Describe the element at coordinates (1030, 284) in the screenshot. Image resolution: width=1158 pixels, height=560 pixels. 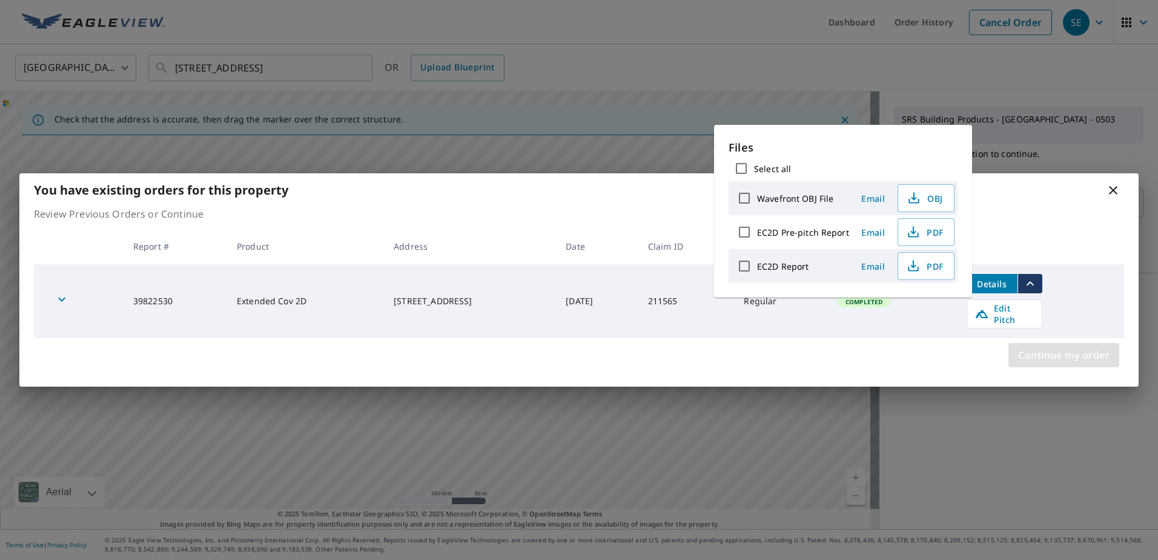
I see `button: filesDropdownBtn-39822530` at that location.